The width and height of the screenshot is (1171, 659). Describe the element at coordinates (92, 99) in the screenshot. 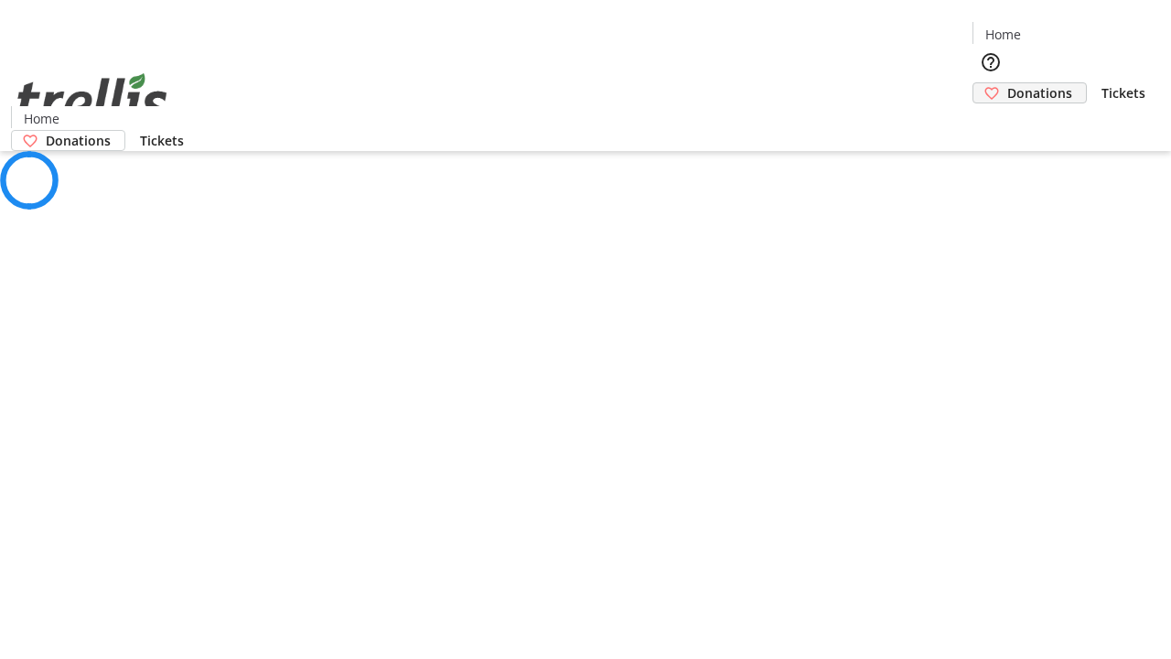

I see `img: Orient E2E Organization Yz5iQONa3s's Logo` at that location.